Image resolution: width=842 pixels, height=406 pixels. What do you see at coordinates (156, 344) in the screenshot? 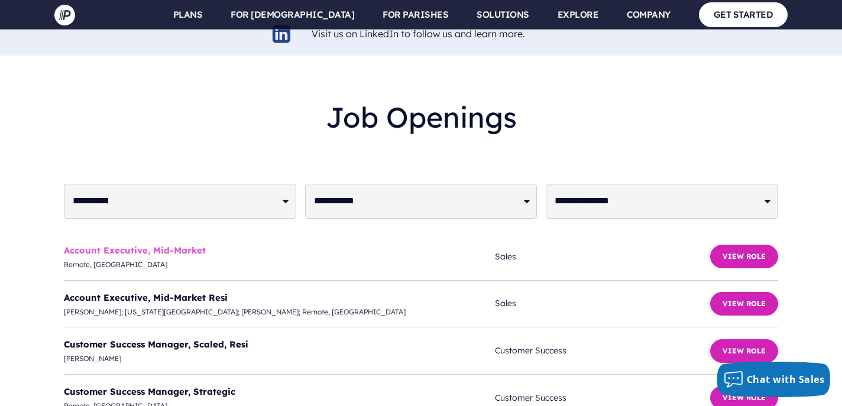
I see `a: Customer Success Manager, Scaled, Resi` at bounding box center [156, 344].